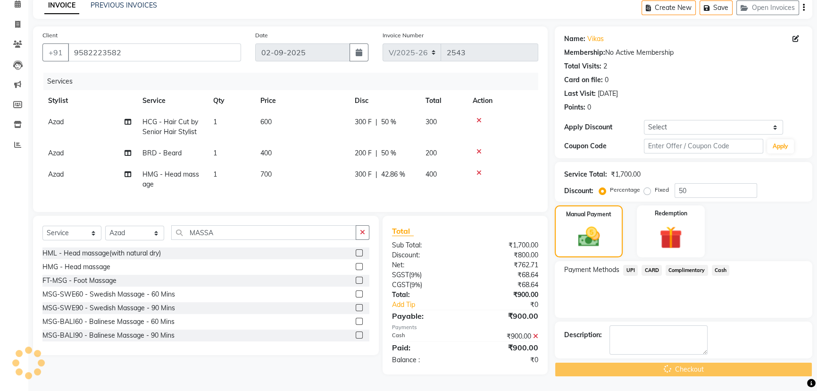 Image resolution: width=817 pixels, height=391 pixels. What do you see at coordinates (266, 174) in the screenshot?
I see `span: 700` at bounding box center [266, 174].